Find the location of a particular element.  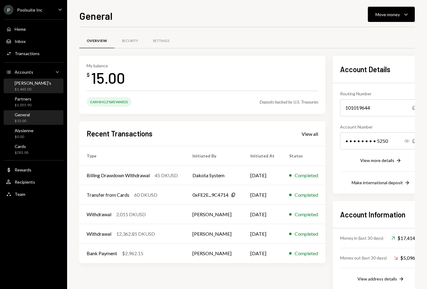

div: 0xFE2E...9C4714 is located at coordinates (210, 195).